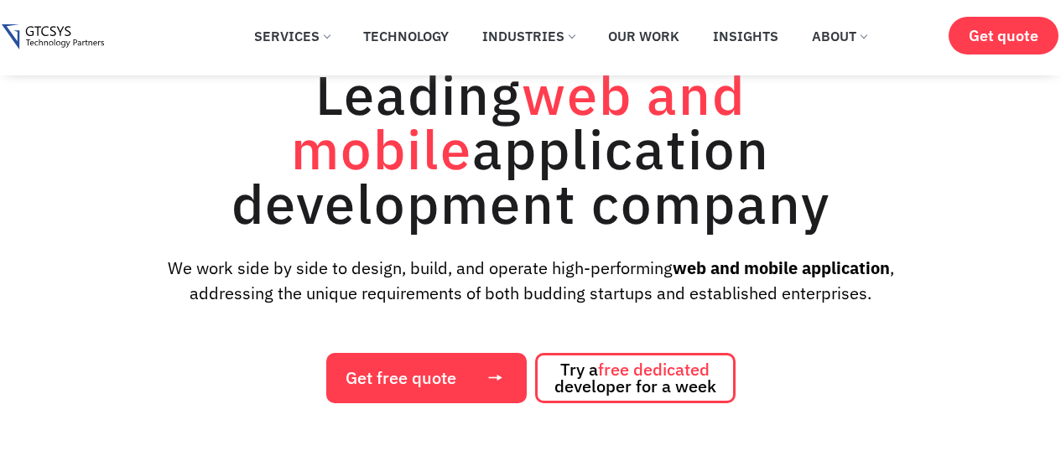 This screenshot has height=456, width=1061. I want to click on a: Services, so click(292, 36).